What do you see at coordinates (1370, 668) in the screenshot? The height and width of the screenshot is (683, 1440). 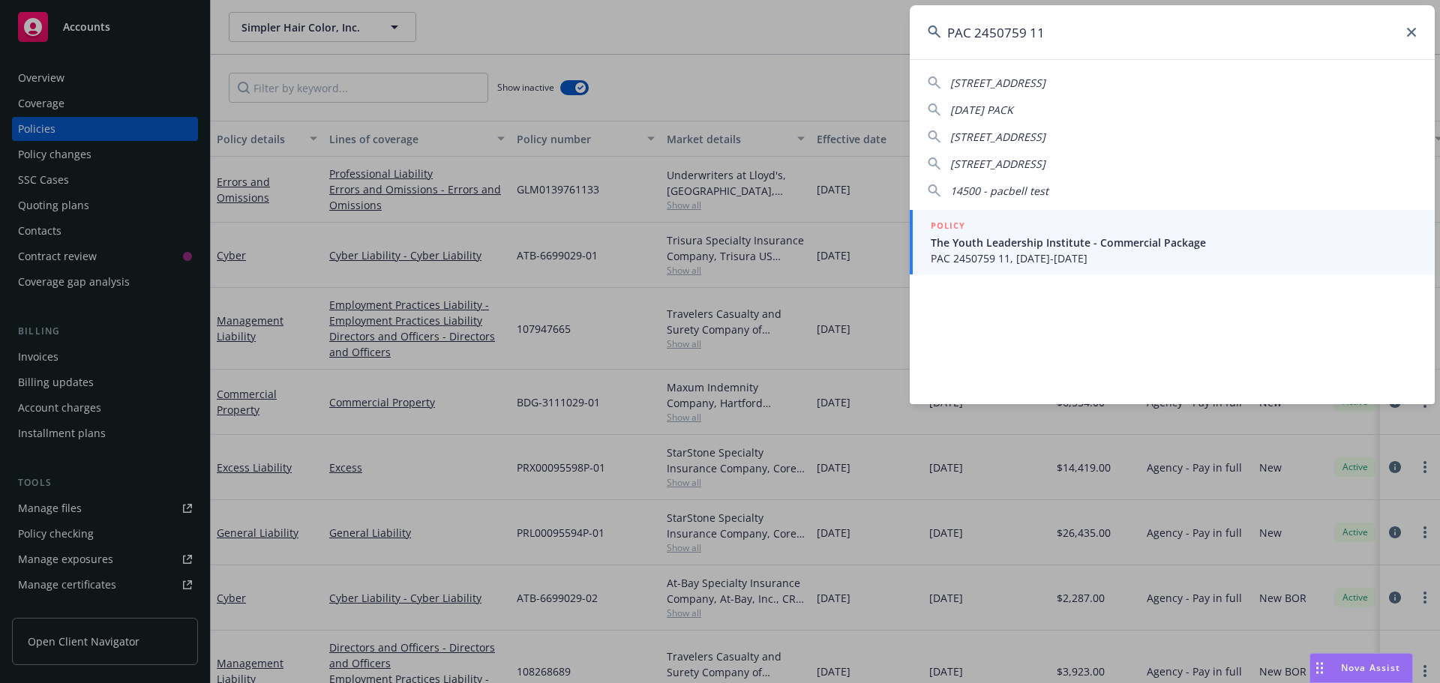 I see `span: Nova Assist` at bounding box center [1370, 668].